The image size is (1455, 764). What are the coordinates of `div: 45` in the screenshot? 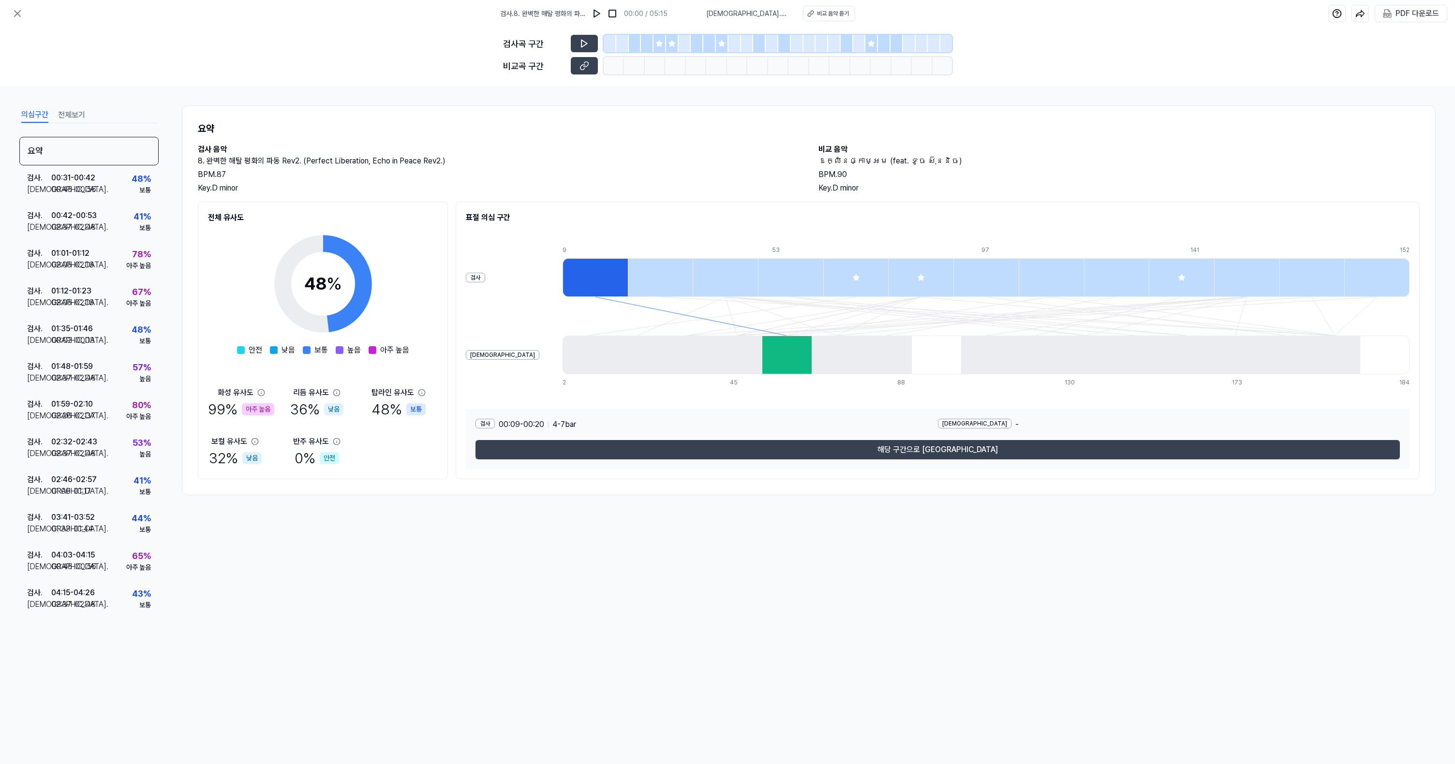 It's located at (755, 383).